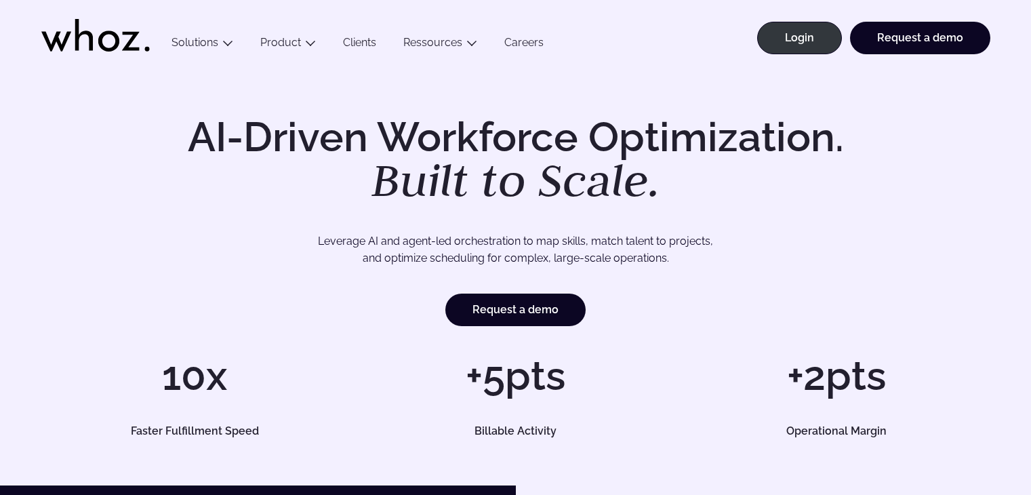 This screenshot has height=495, width=1031. What do you see at coordinates (202, 45) in the screenshot?
I see `button: Solutions` at bounding box center [202, 45].